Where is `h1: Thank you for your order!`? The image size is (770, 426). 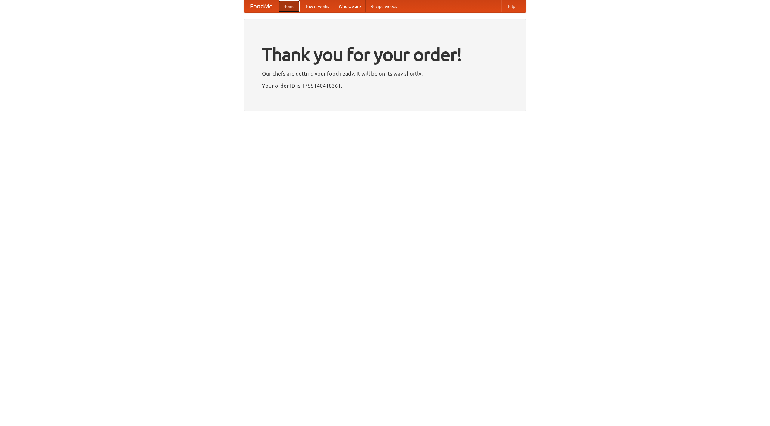
h1: Thank you for your order! is located at coordinates (385, 54).